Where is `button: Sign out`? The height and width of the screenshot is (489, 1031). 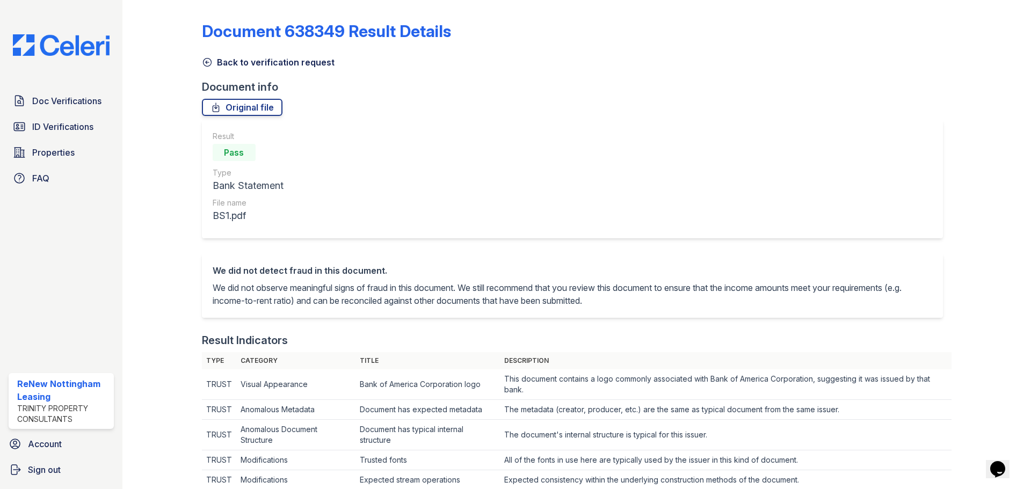
button: Sign out is located at coordinates (61, 470).